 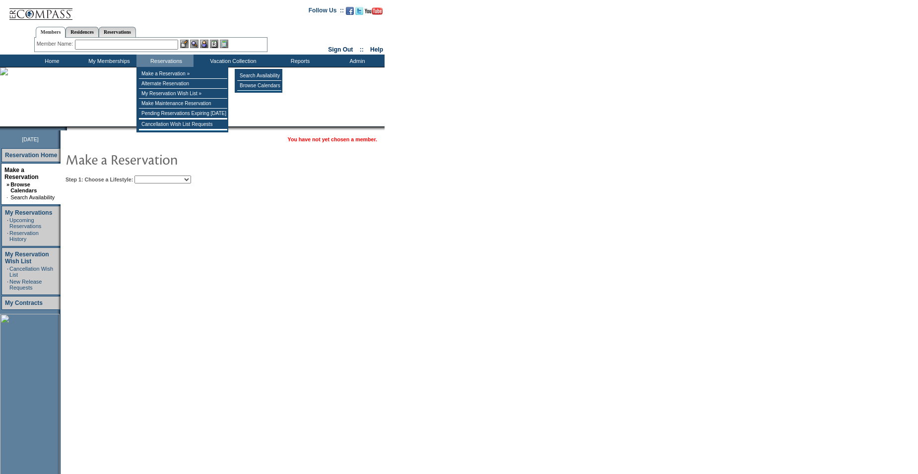 What do you see at coordinates (99, 180) in the screenshot?
I see `b: Step 1: Choose a Lifestyle:` at bounding box center [99, 180].